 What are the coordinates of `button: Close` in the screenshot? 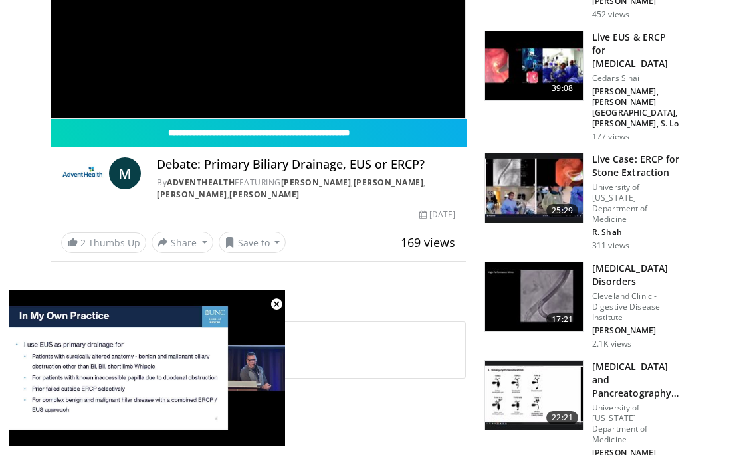 It's located at (276, 304).